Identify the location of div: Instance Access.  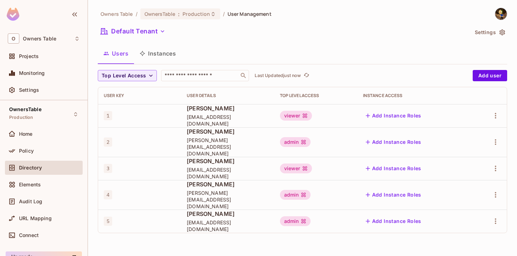
(414, 96).